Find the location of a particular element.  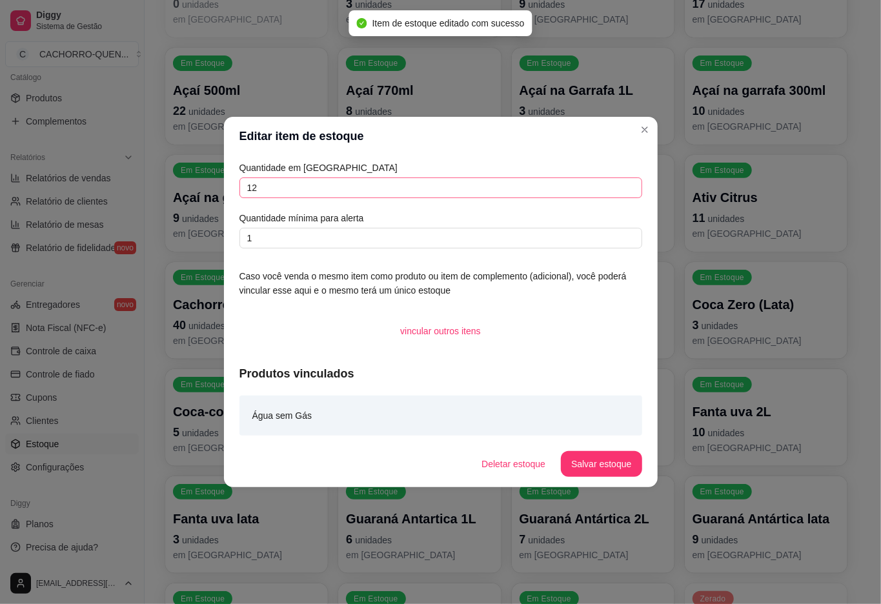

span: check-circle is located at coordinates (362, 23).